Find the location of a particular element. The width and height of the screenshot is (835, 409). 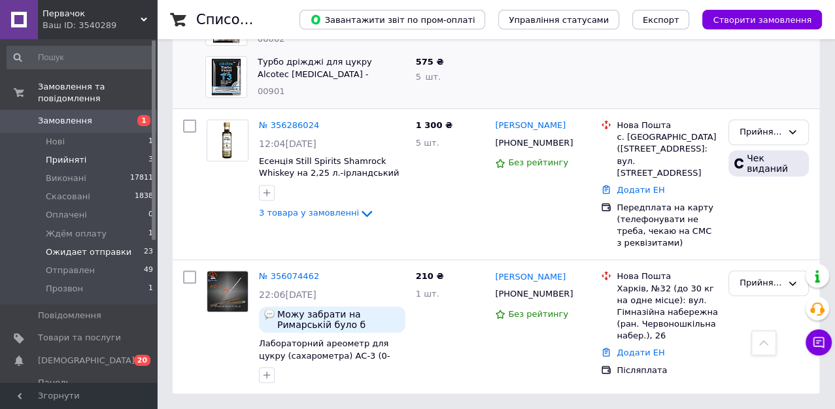

span: 1 300 ₴ is located at coordinates (434, 125).